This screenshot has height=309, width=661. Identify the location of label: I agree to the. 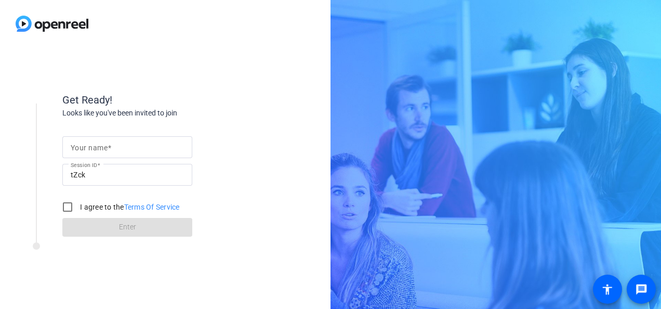
(129, 207).